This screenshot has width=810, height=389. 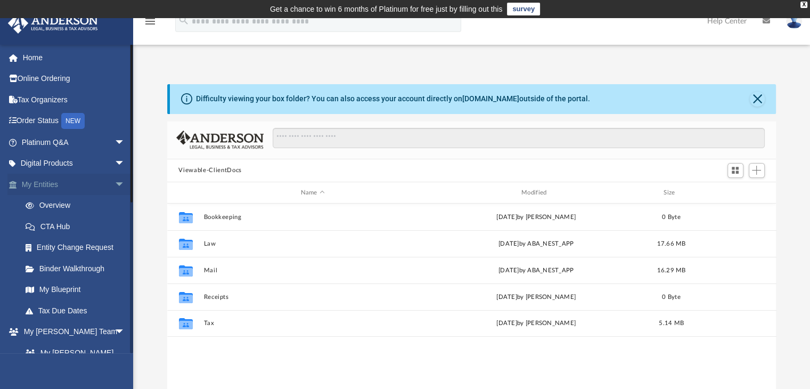 What do you see at coordinates (312, 193) in the screenshot?
I see `div: Name` at bounding box center [312, 193].